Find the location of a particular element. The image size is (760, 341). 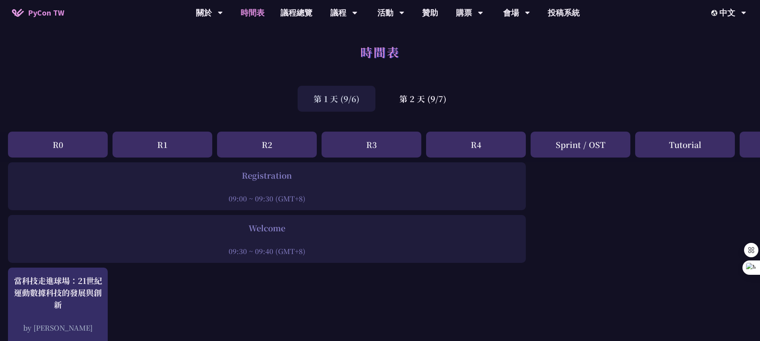

img: Home icon of PyCon TW 2025 is located at coordinates (18, 13).